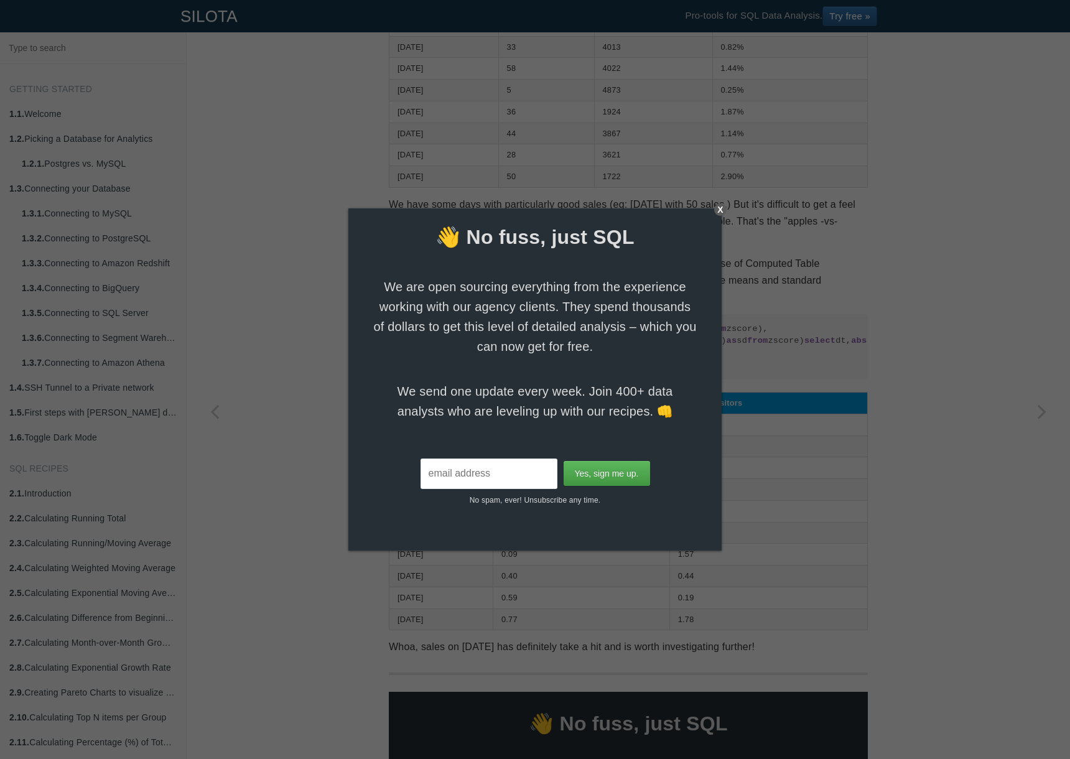 This screenshot has width=1070, height=759. What do you see at coordinates (606, 473) in the screenshot?
I see `input: Yes, sign me up.` at bounding box center [606, 473].